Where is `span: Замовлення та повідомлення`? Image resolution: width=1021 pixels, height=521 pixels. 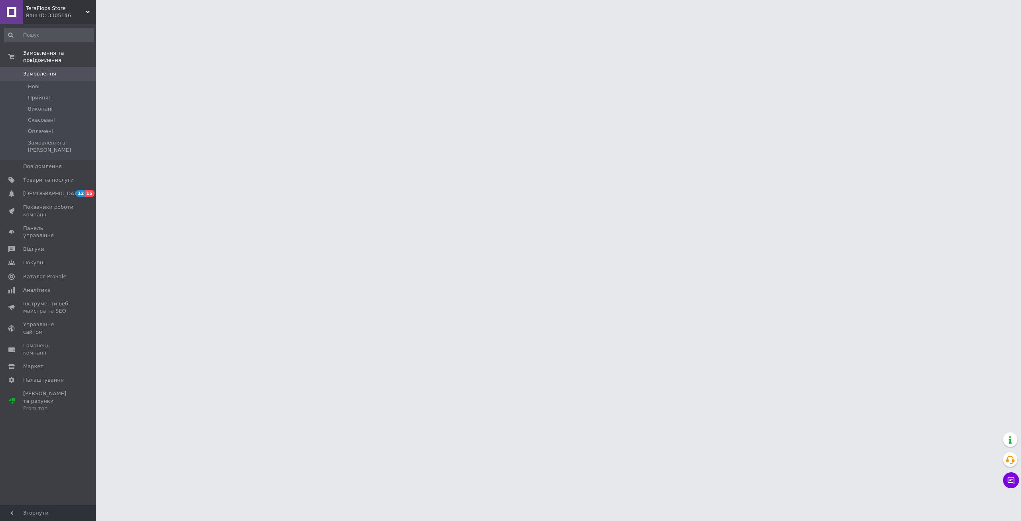 span: Замовлення та повідомлення is located at coordinates (59, 57).